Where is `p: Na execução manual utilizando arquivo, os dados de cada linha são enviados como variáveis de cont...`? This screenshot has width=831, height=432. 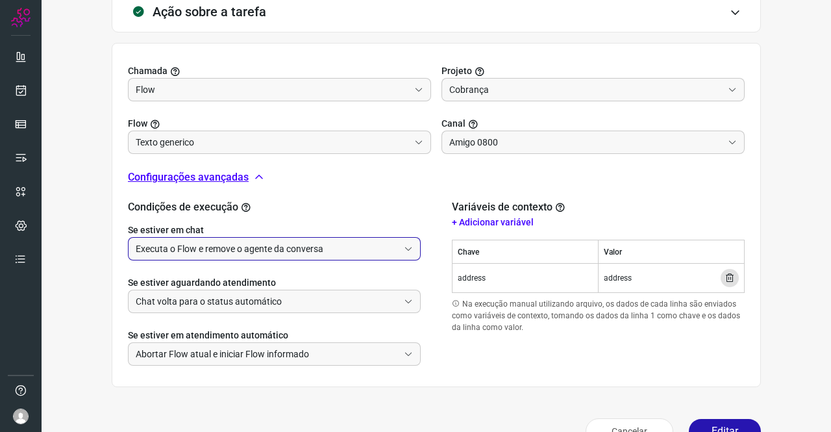 p: Na execução manual utilizando arquivo, os dados de cada linha são enviados como variáveis de cont... is located at coordinates (598, 316).